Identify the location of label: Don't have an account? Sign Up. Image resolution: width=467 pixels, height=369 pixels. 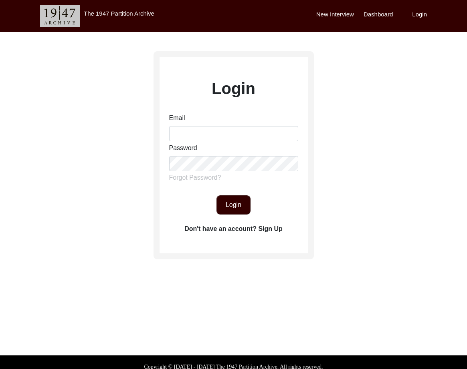
(233, 229).